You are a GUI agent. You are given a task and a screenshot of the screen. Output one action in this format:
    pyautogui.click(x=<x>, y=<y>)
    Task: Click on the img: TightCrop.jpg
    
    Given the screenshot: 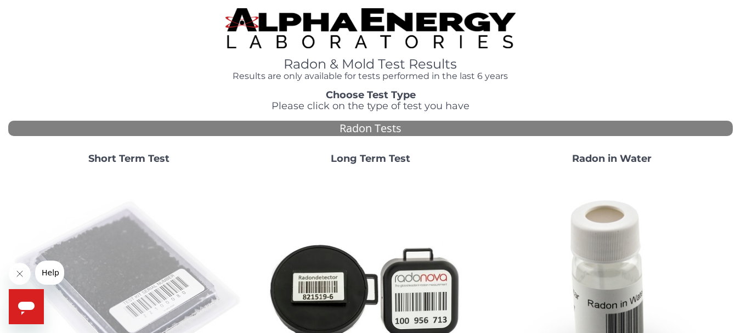 What is the action you would take?
    pyautogui.click(x=370, y=28)
    